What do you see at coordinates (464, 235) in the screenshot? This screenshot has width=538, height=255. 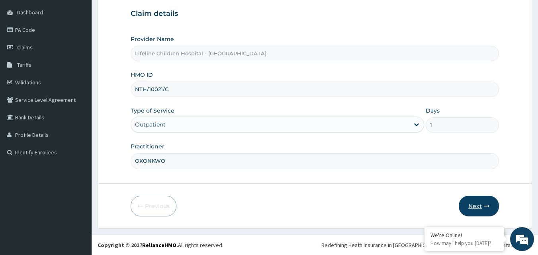 I see `div: We're Online!` at bounding box center [464, 235].